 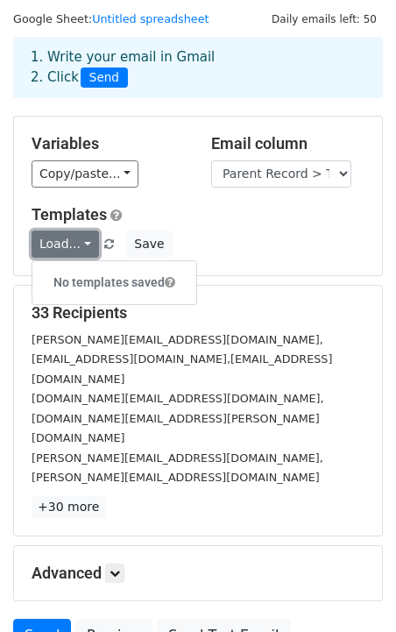 What do you see at coordinates (85, 174) in the screenshot?
I see `a: Copy/paste...` at bounding box center [85, 174].